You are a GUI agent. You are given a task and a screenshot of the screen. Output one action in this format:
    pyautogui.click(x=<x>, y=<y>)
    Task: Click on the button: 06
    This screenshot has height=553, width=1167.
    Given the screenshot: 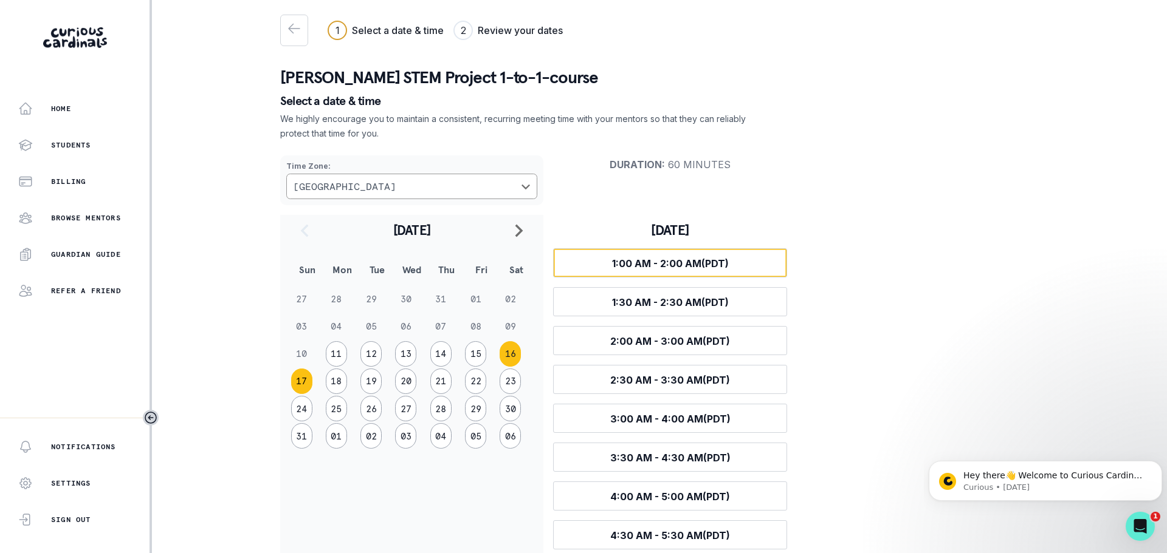 What is the action you would take?
    pyautogui.click(x=510, y=436)
    